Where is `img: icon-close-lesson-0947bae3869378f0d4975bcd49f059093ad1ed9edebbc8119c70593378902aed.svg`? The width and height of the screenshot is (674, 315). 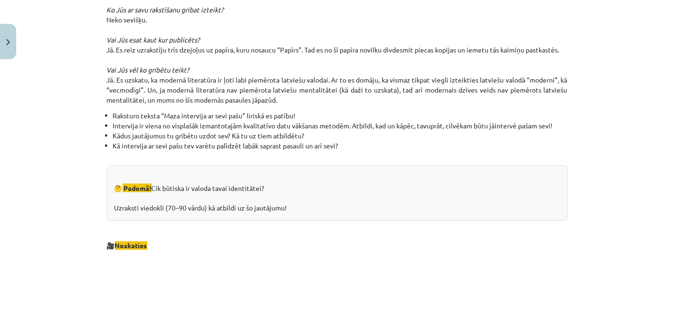
img: icon-close-lesson-0947bae3869378f0d4975bcd49f059093ad1ed9edebbc8119c70593378902aed.svg is located at coordinates (8, 42).